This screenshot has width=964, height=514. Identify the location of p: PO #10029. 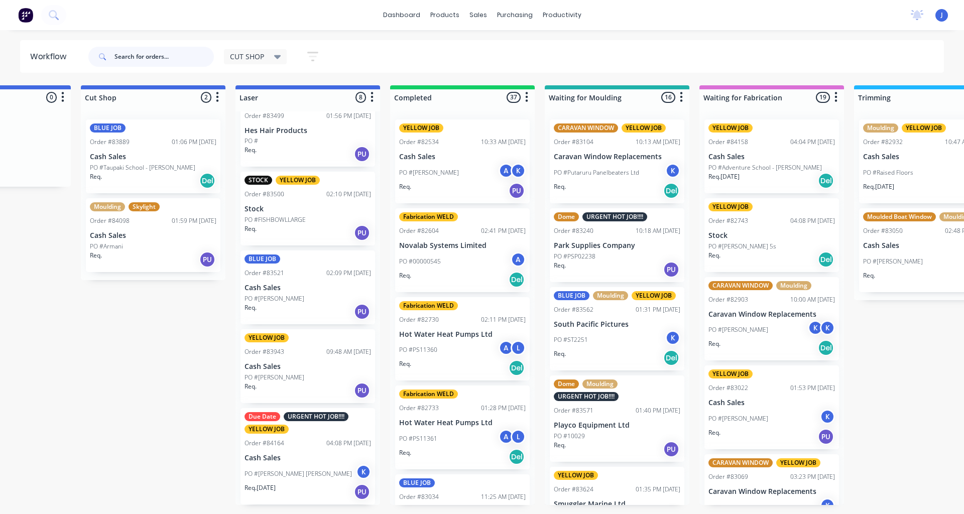
(569, 436).